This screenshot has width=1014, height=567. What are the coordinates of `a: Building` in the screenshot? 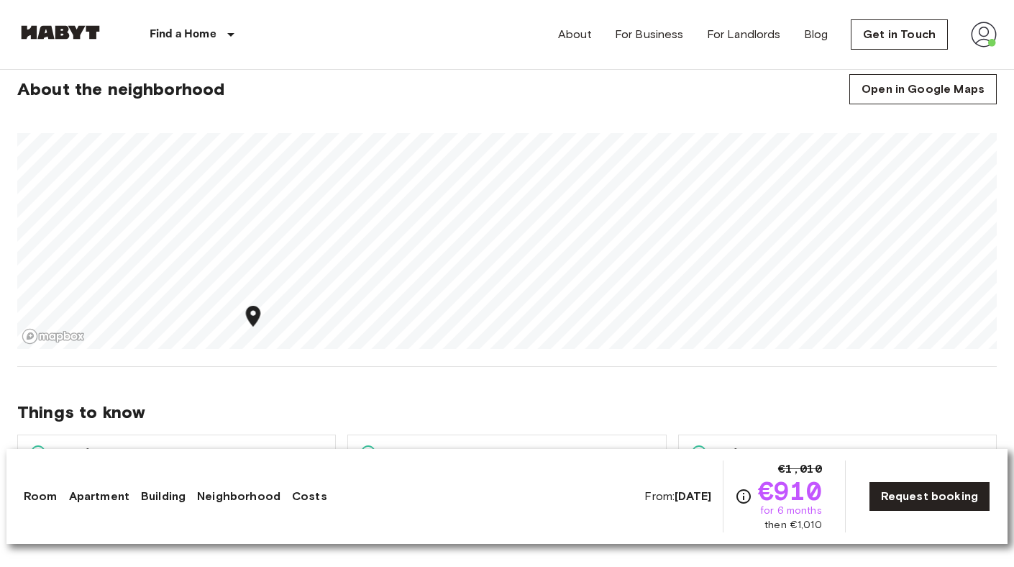 It's located at (163, 496).